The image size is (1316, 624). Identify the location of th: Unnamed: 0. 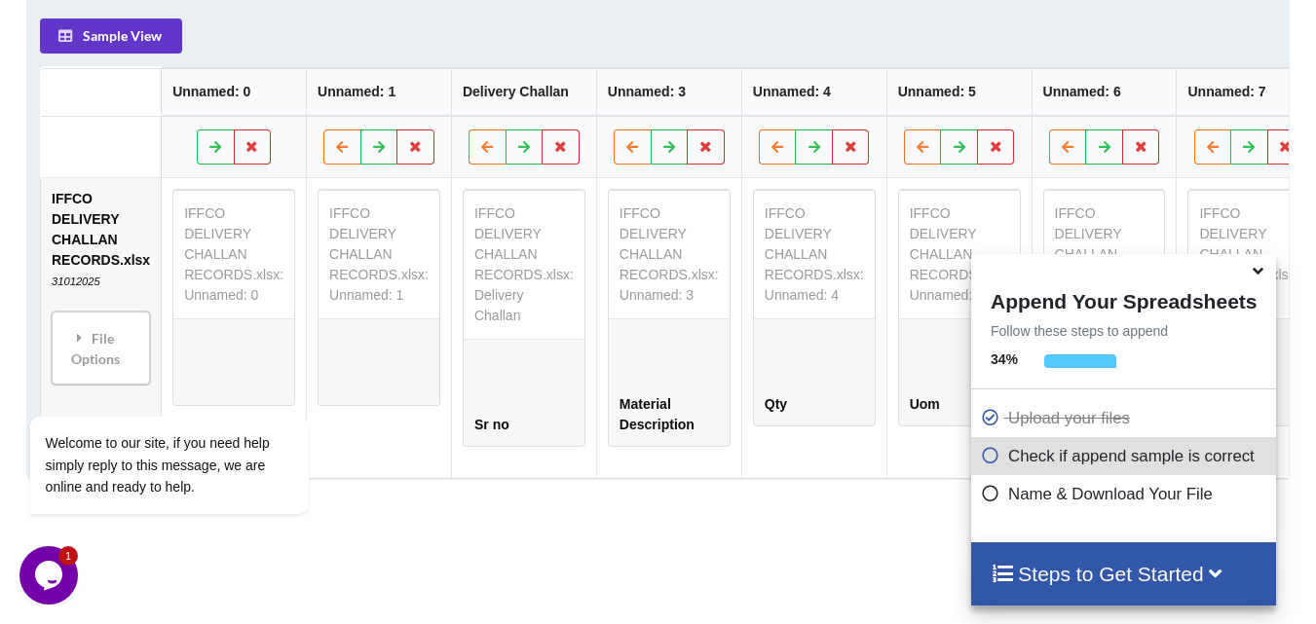
(233, 92).